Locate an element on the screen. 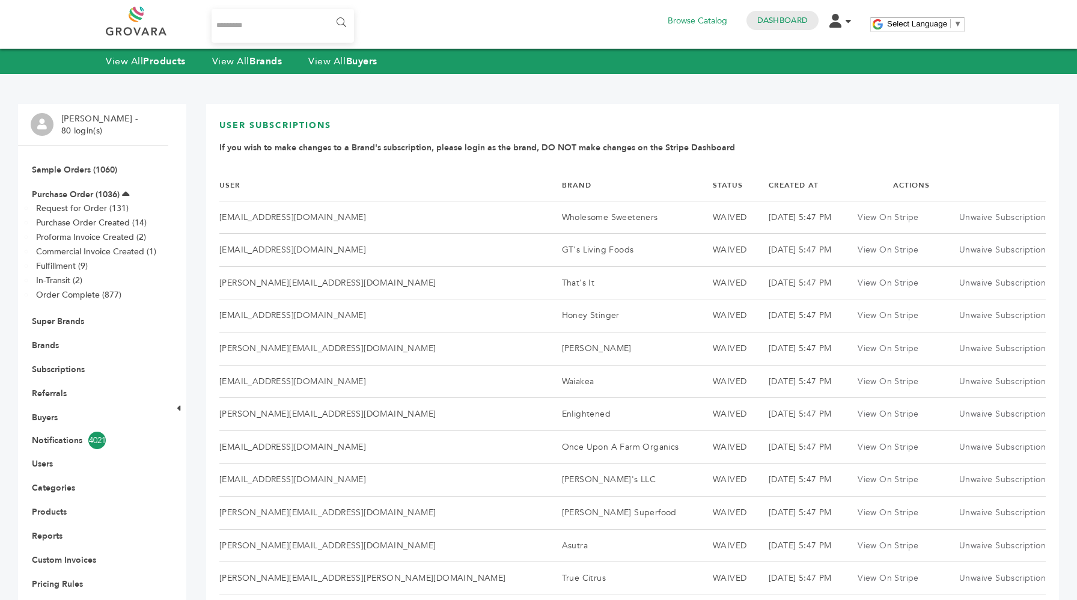  h3: User Subscriptions is located at coordinates (632, 130).